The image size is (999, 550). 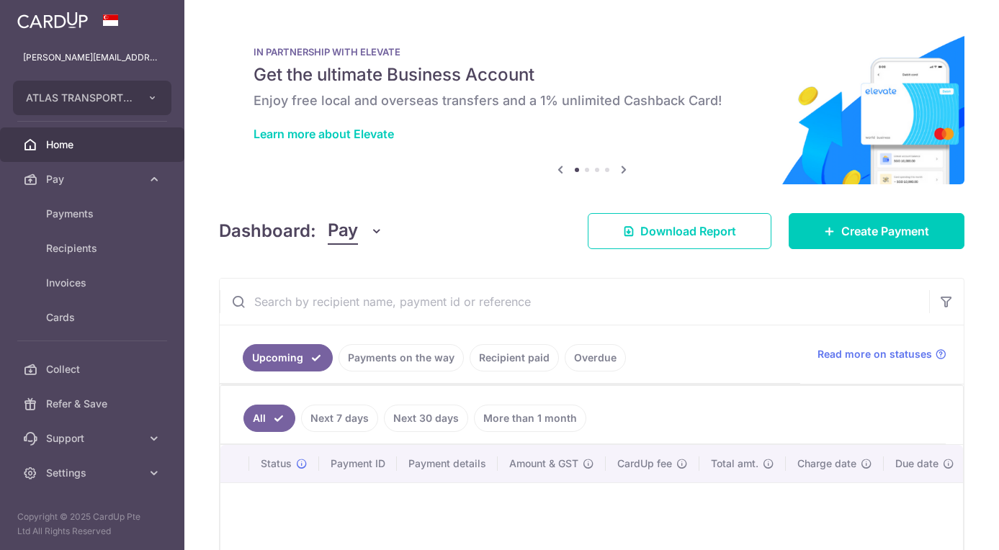 I want to click on a: Overdue, so click(x=595, y=358).